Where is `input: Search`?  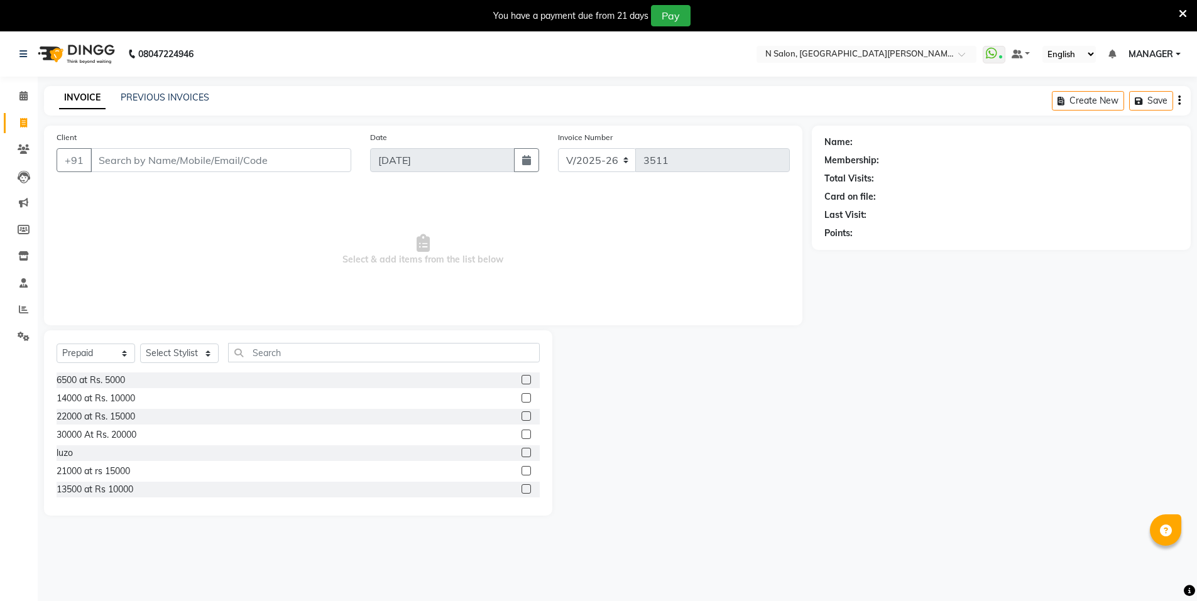
input: Search is located at coordinates (384, 353).